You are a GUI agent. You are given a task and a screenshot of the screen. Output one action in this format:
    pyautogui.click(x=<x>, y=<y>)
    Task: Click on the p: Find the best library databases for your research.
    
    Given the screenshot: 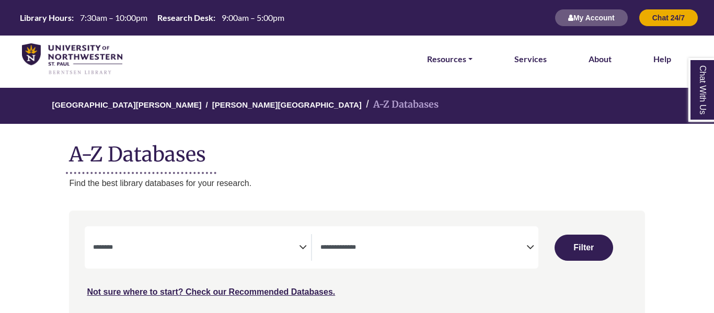 What is the action you would take?
    pyautogui.click(x=356, y=183)
    